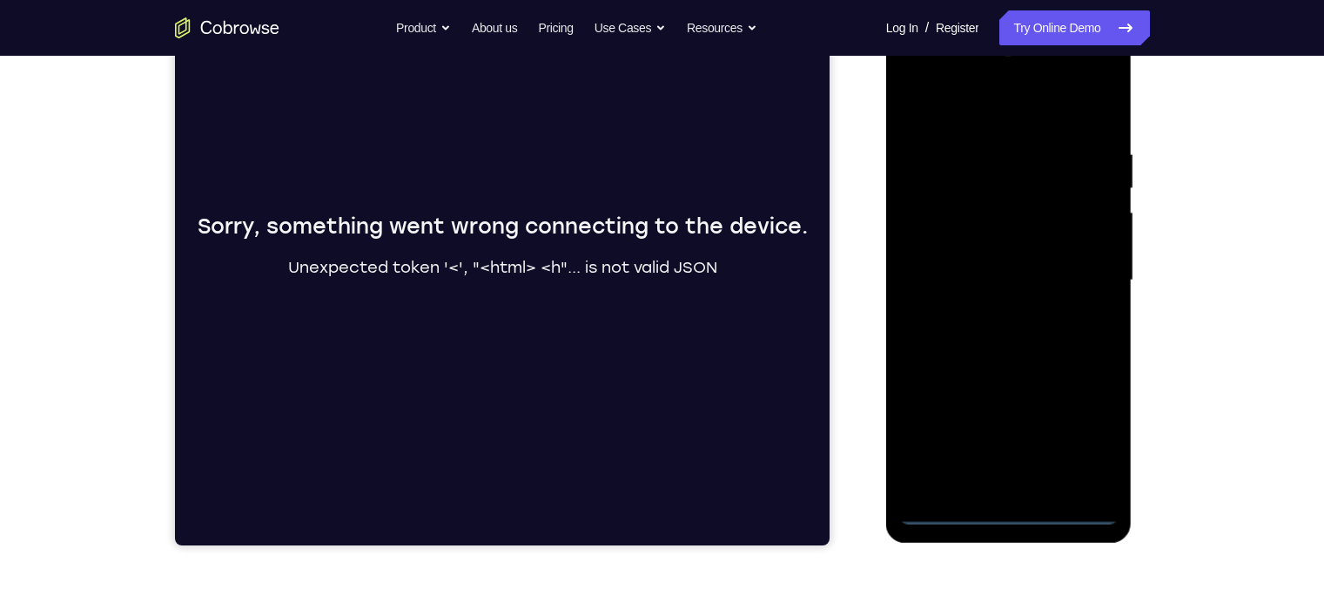 The height and width of the screenshot is (596, 1324). I want to click on a: Log In, so click(902, 28).